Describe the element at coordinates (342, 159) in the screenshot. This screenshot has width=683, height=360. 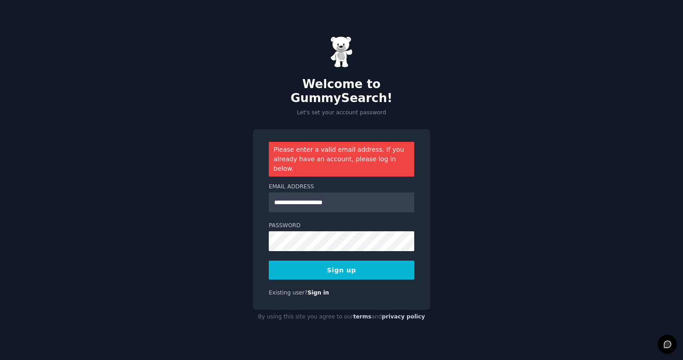
I see `div: Please enter a valid email address. If you already have an account, please log in below.` at that location.